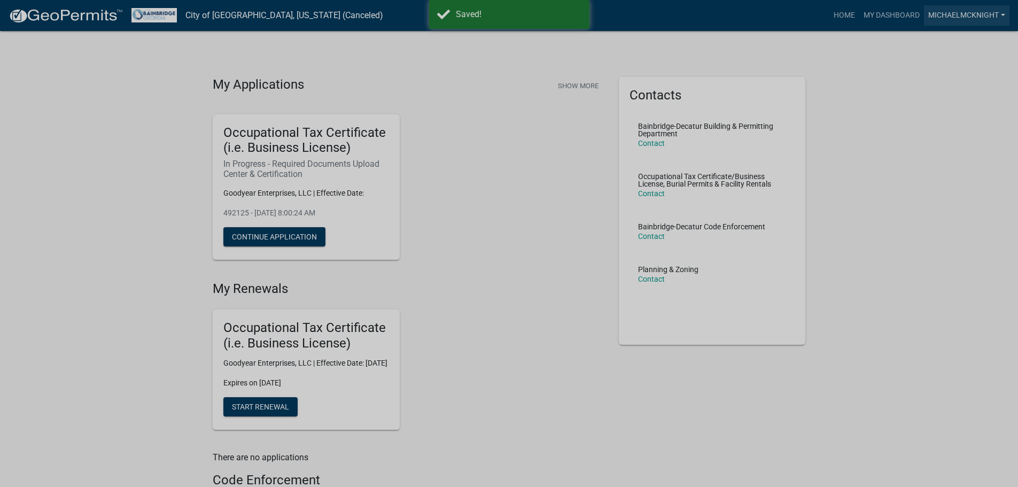  What do you see at coordinates (306, 193) in the screenshot?
I see `p: Goodyear Enterprises, LLC | Effective Date:` at bounding box center [306, 193].